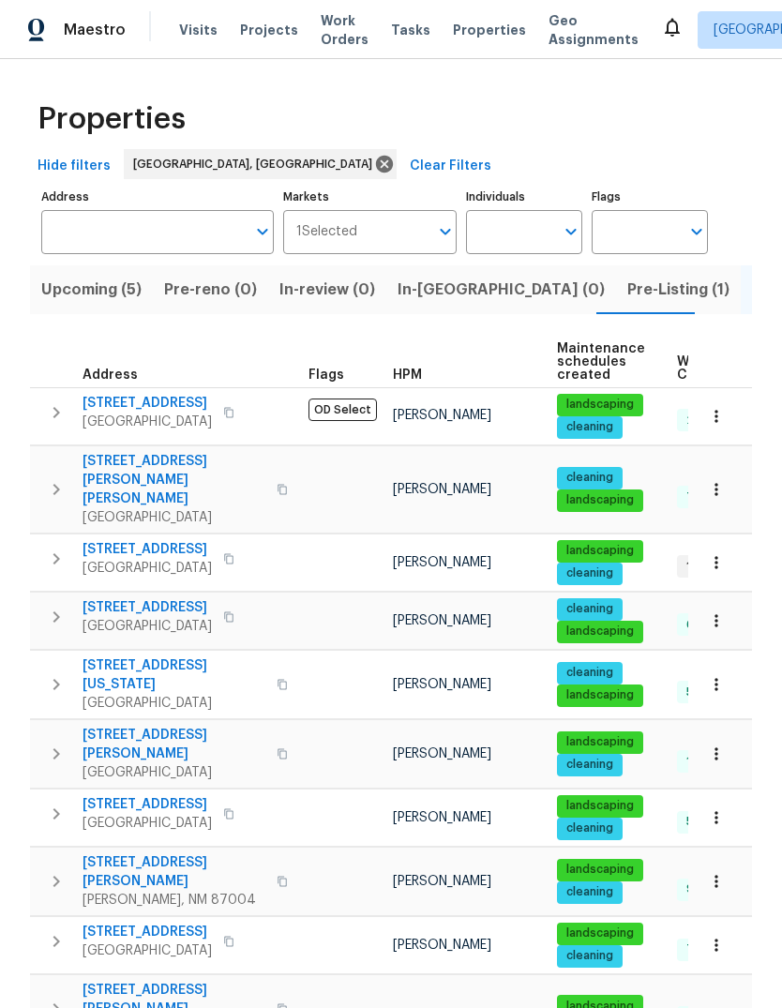 This screenshot has width=782, height=1008. Describe the element at coordinates (450, 166) in the screenshot. I see `span: Clear Filters` at that location.